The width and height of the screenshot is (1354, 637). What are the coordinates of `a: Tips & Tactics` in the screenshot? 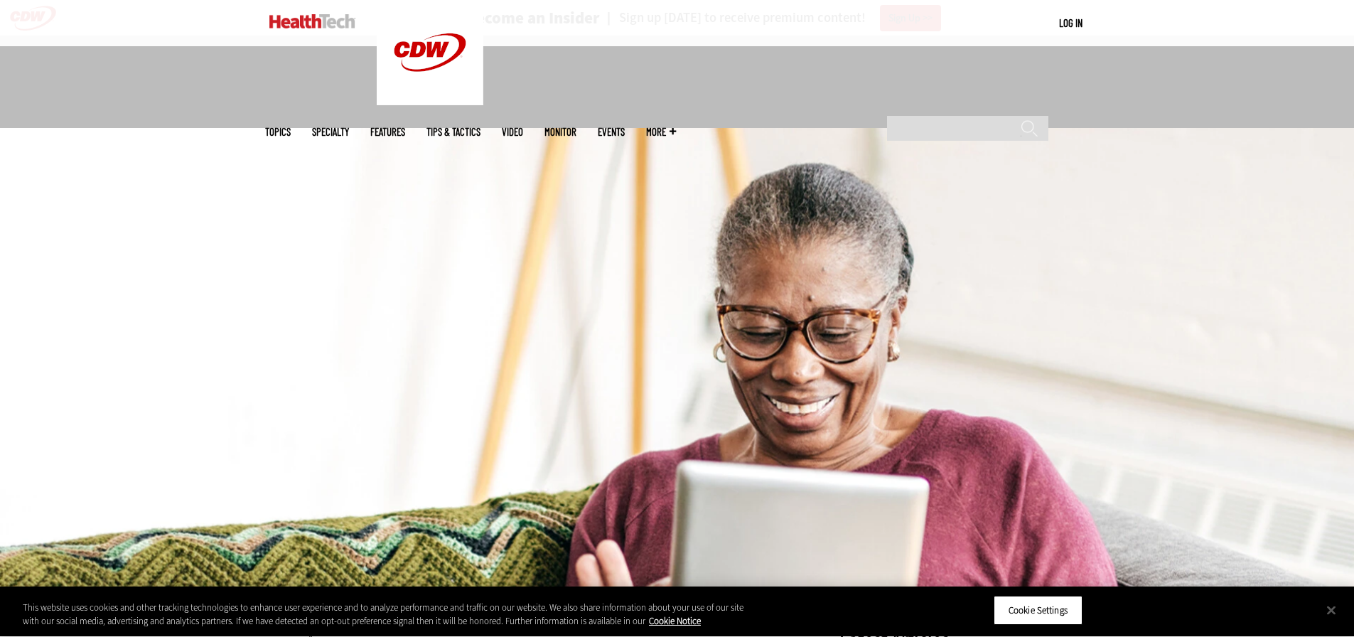 It's located at (453, 131).